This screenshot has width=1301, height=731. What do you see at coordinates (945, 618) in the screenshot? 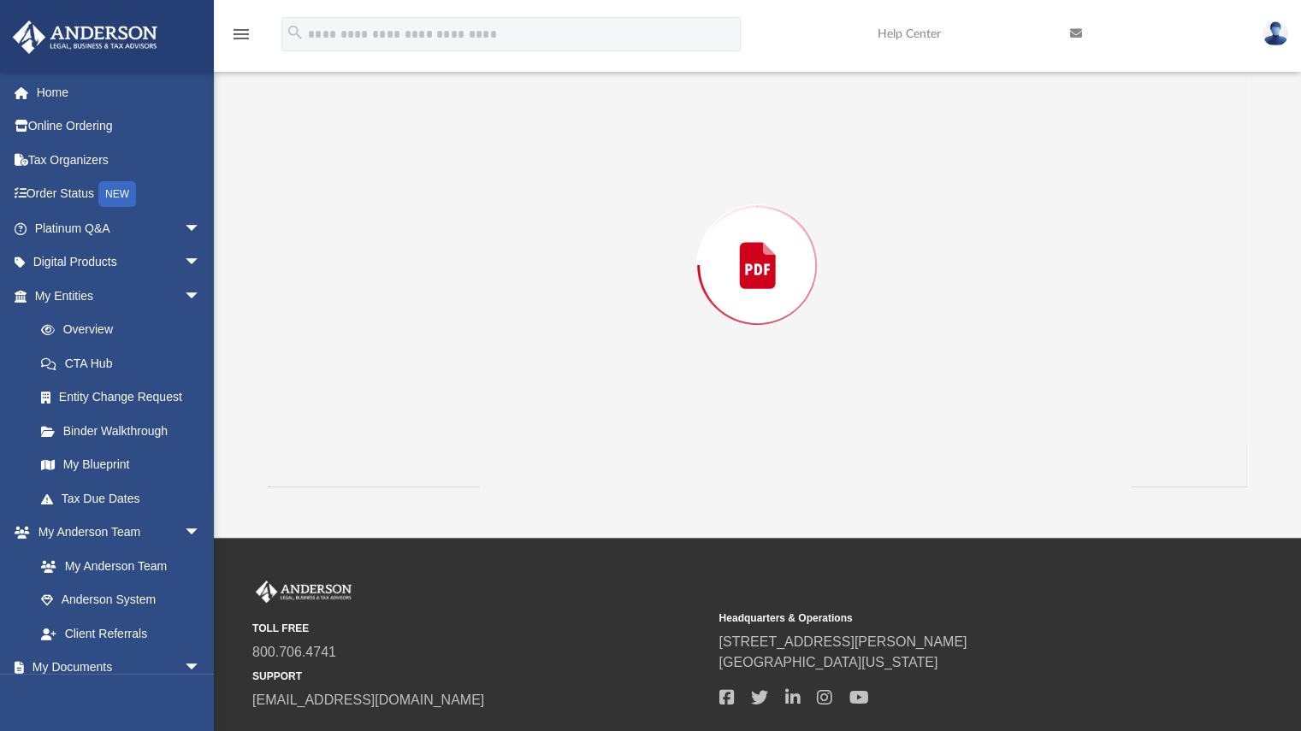
I see `small: Headquarters & Operations` at bounding box center [945, 618].